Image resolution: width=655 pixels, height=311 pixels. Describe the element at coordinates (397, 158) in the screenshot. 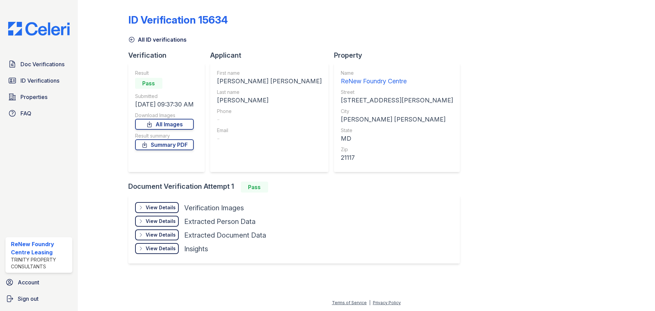

I see `div: 21117` at that location.